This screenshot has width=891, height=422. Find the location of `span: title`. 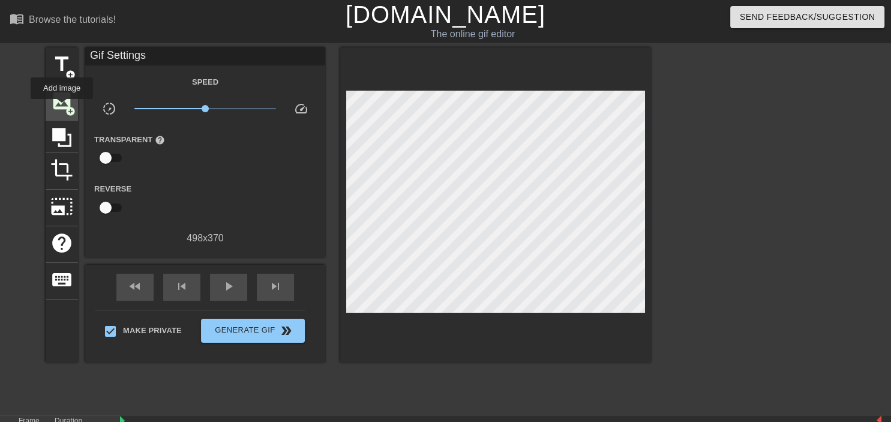

span: title is located at coordinates (62, 64).